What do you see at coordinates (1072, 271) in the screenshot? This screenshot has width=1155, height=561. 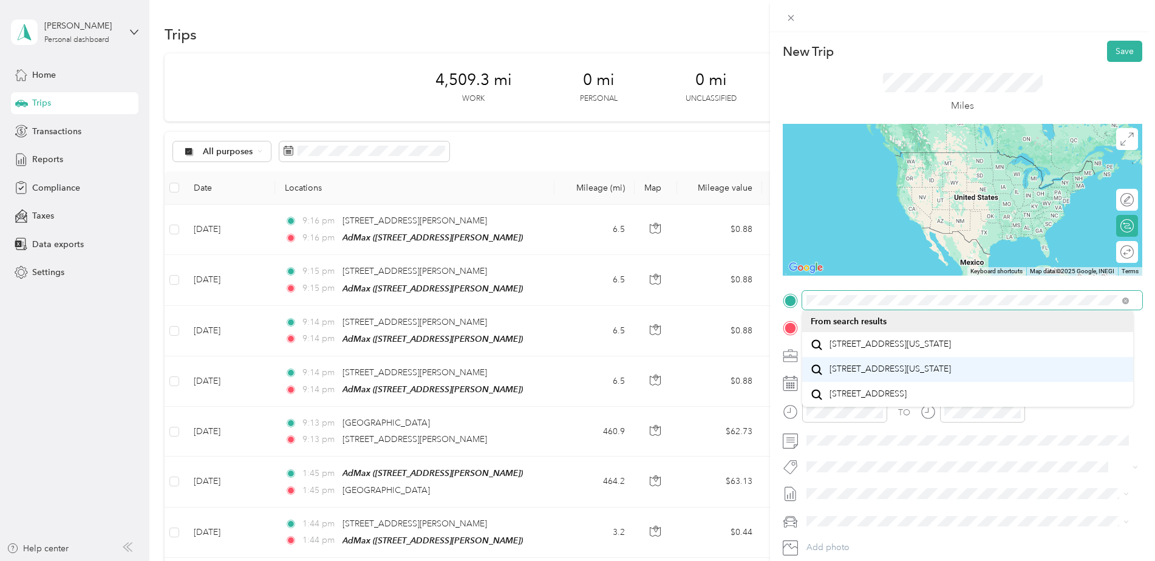 I see `span: Map data ©2025 Google, INEGI` at bounding box center [1072, 271].